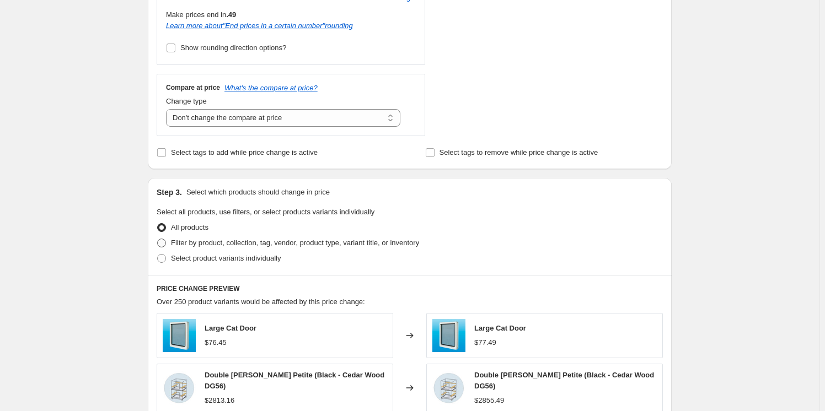 This screenshot has height=411, width=825. What do you see at coordinates (201, 14) in the screenshot?
I see `span: Make prices end in` at bounding box center [201, 14].